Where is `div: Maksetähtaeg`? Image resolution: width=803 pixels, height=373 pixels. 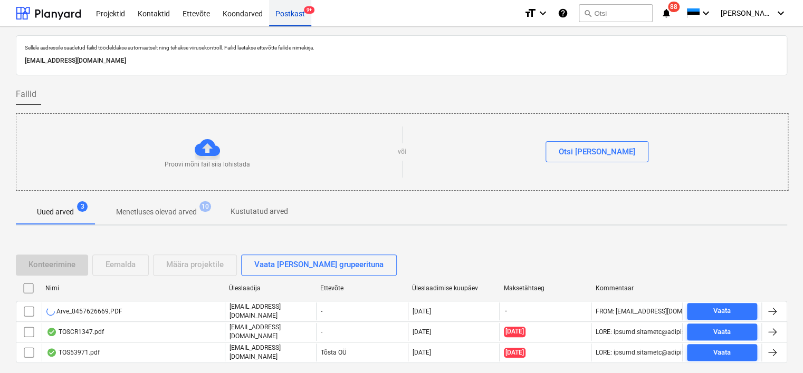 div: Maksetähtaeg is located at coordinates (545, 288).